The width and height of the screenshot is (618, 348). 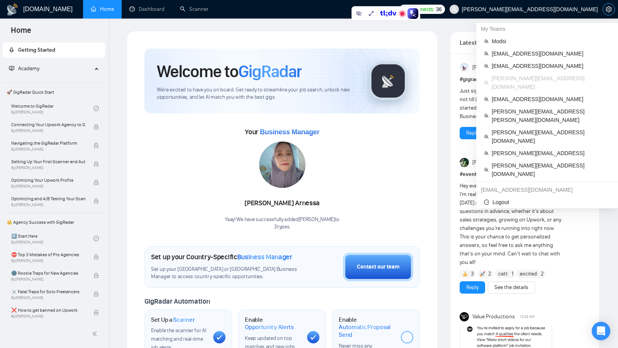 What do you see at coordinates (511, 288) in the screenshot?
I see `a: See the details` at bounding box center [511, 288].